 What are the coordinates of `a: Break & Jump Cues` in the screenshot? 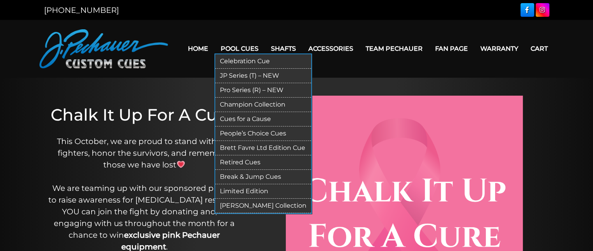 It's located at (263, 177).